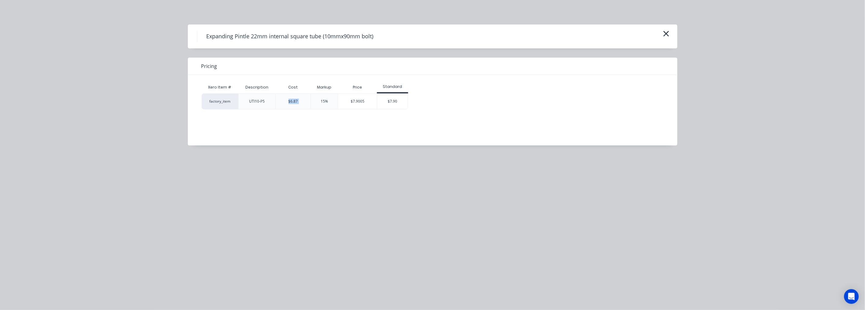 This screenshot has height=310, width=865. Describe the element at coordinates (257, 101) in the screenshot. I see `div: UTI10-P5` at that location.